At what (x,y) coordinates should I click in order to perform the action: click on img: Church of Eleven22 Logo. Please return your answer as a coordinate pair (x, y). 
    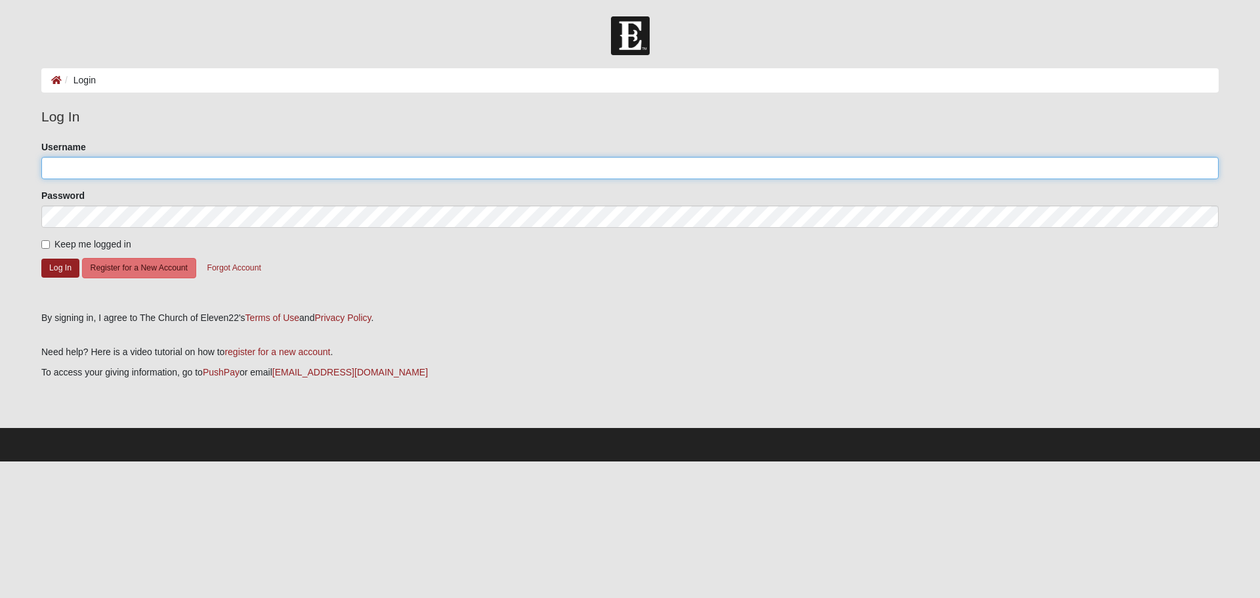
    Looking at the image, I should click on (630, 35).